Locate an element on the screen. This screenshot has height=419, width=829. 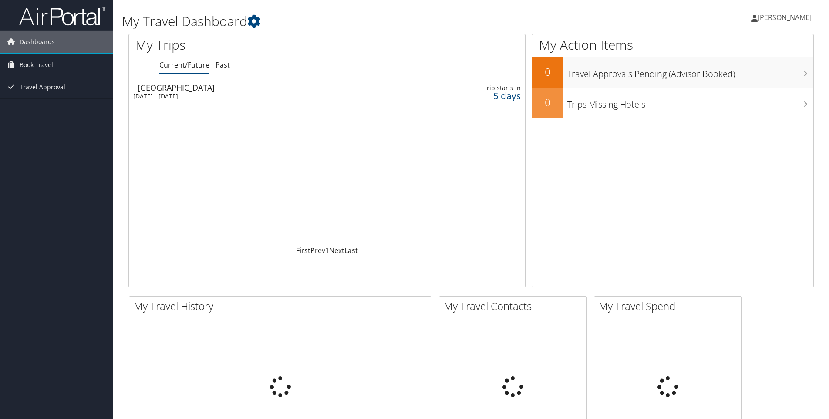
a: Next is located at coordinates (337, 250).